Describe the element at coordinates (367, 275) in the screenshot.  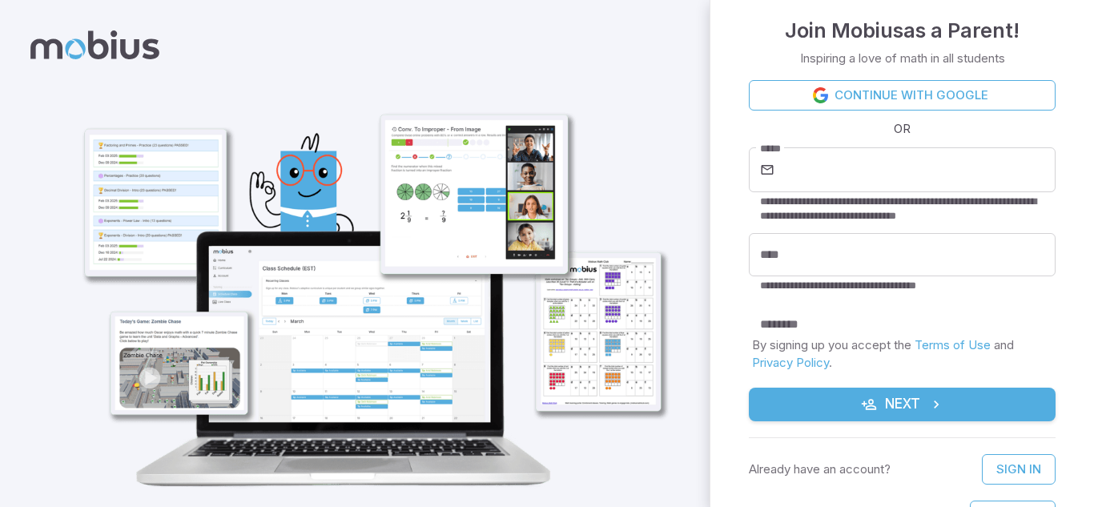
I see `img: parent_1-illustration` at that location.